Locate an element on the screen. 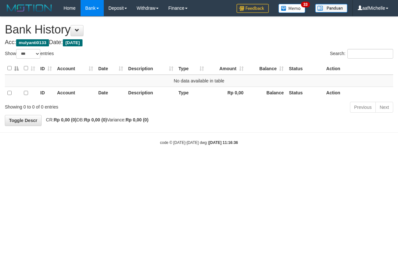 Image resolution: width=398 pixels, height=256 pixels. label: Show entries is located at coordinates (29, 54).